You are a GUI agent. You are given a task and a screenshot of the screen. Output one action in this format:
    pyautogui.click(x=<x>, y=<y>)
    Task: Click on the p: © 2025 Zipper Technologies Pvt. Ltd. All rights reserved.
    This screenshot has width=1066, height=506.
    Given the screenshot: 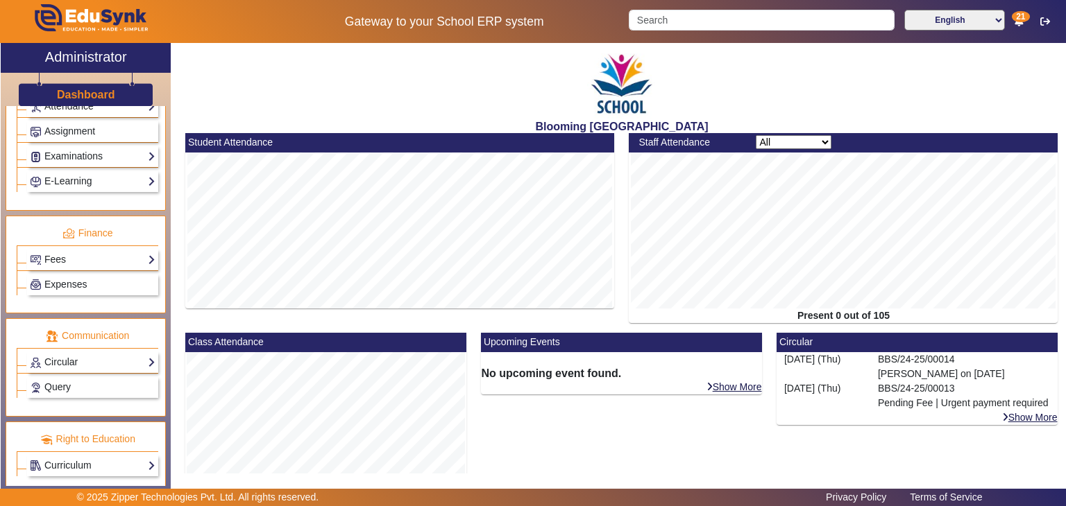 What is the action you would take?
    pyautogui.click(x=198, y=497)
    